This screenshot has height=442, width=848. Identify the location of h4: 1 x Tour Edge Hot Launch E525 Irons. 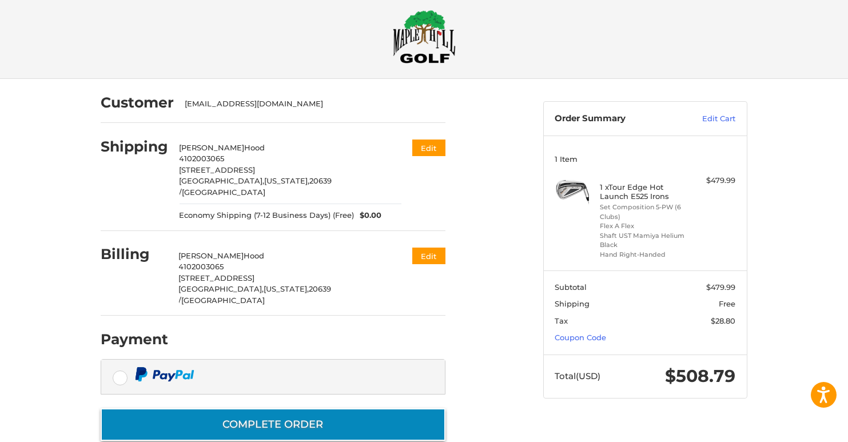
(644, 191).